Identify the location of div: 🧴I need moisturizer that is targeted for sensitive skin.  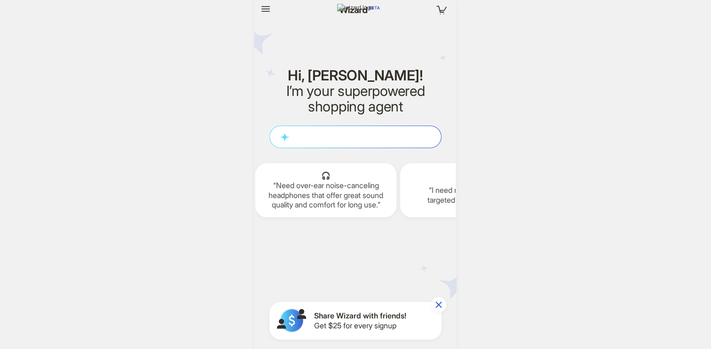
(471, 190).